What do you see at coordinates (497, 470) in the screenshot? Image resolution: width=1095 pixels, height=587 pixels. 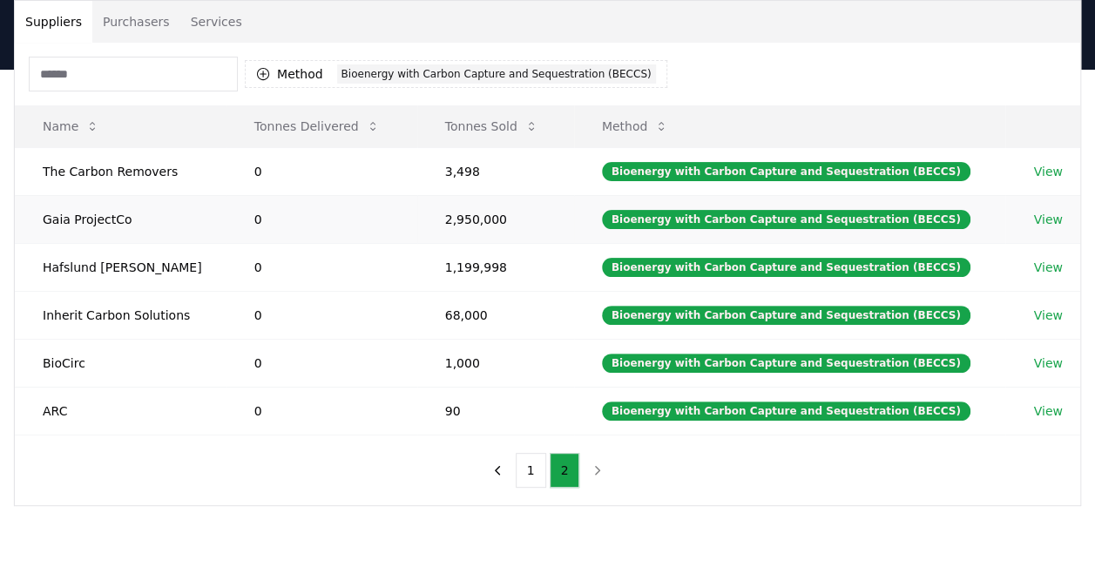 I see `button: previous page` at bounding box center [497, 470].